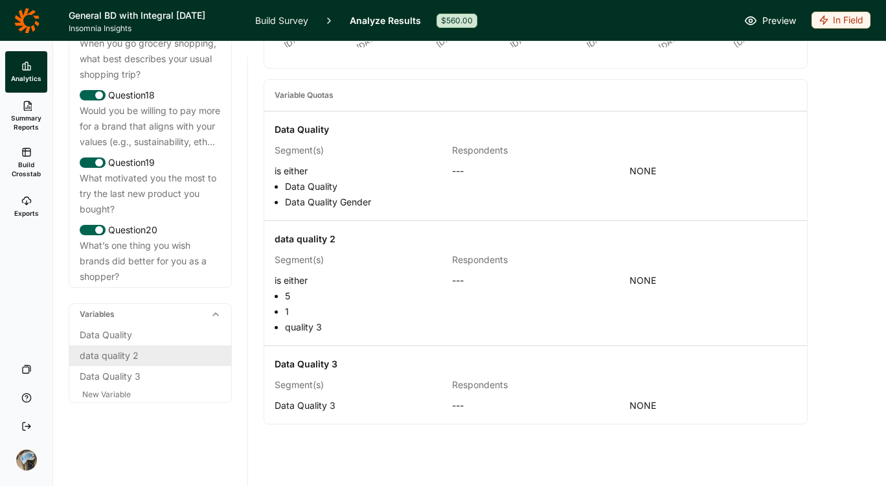  Describe the element at coordinates (779, 21) in the screenshot. I see `span: Preview` at that location.